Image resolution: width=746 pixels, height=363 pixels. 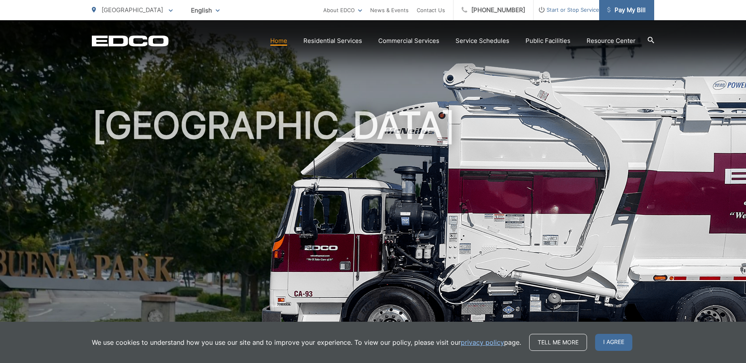 What do you see at coordinates (558, 342) in the screenshot?
I see `a: Tell me more` at bounding box center [558, 342].